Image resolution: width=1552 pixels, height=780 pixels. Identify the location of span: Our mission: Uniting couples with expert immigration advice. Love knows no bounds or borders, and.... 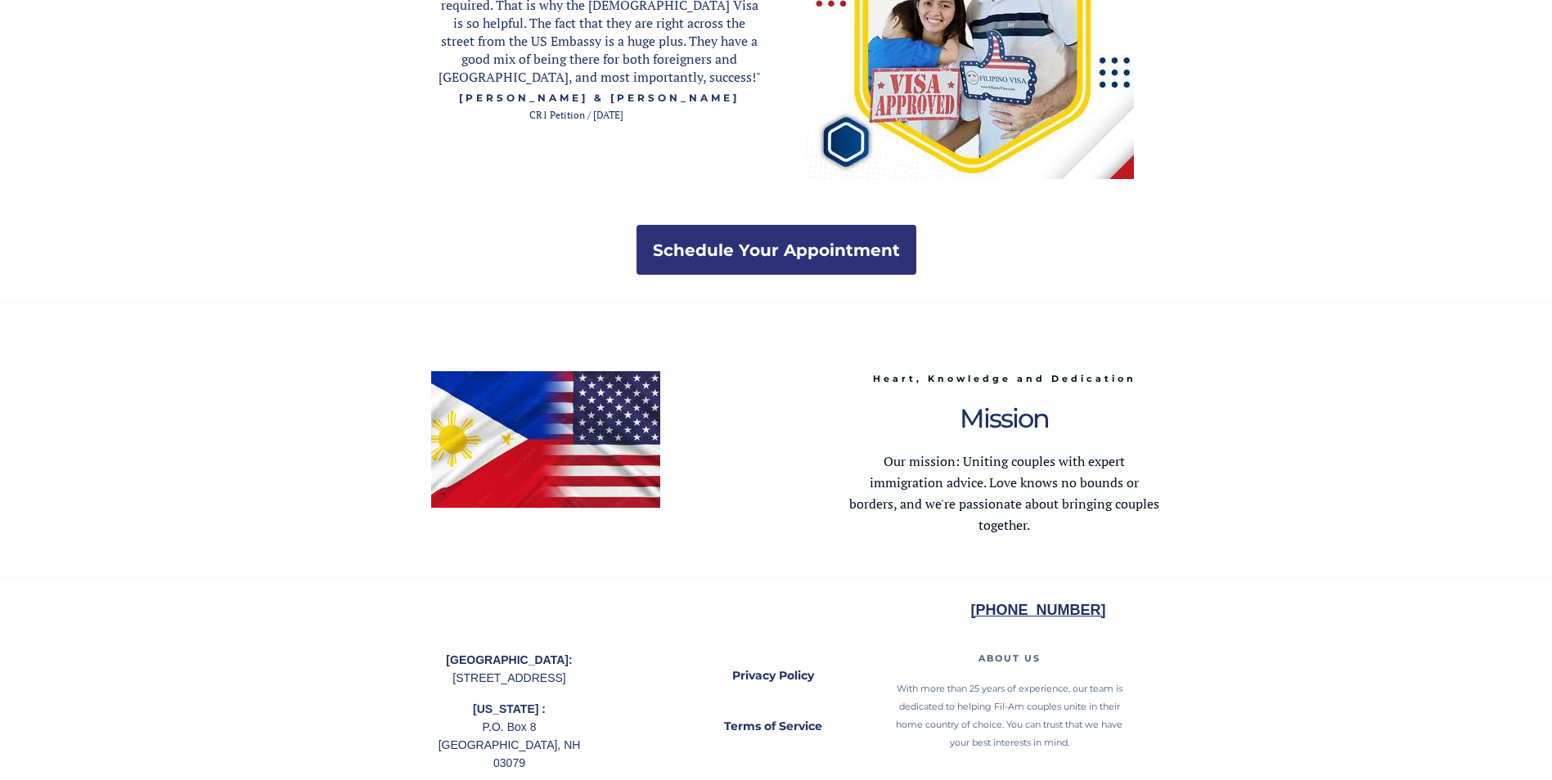
(1004, 493).